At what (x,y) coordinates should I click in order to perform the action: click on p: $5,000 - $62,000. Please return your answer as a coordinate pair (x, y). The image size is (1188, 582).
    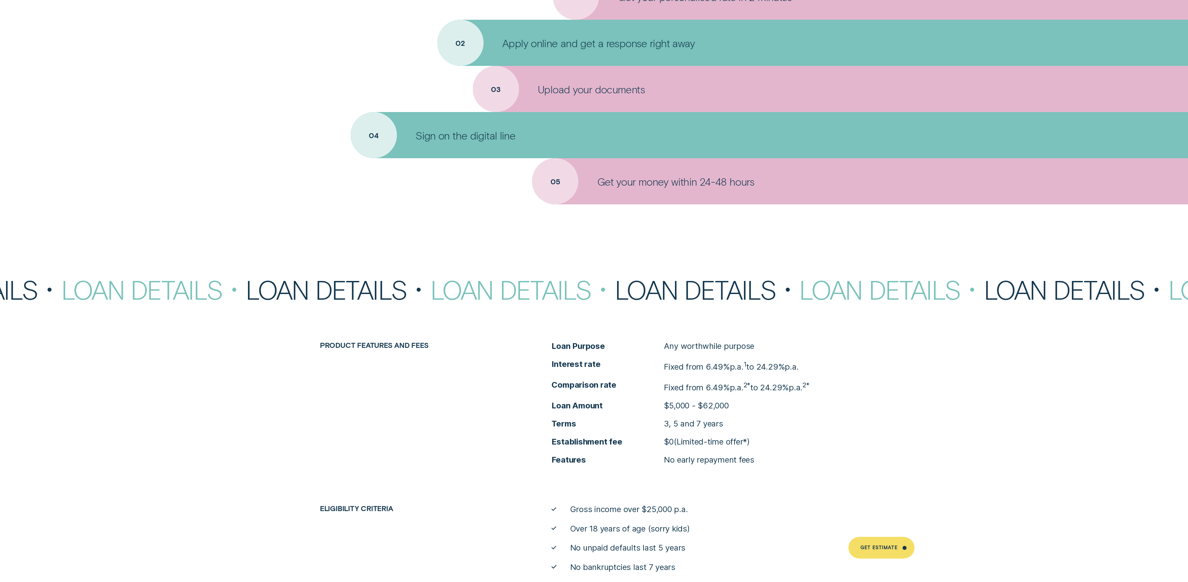
    Looking at the image, I should click on (696, 406).